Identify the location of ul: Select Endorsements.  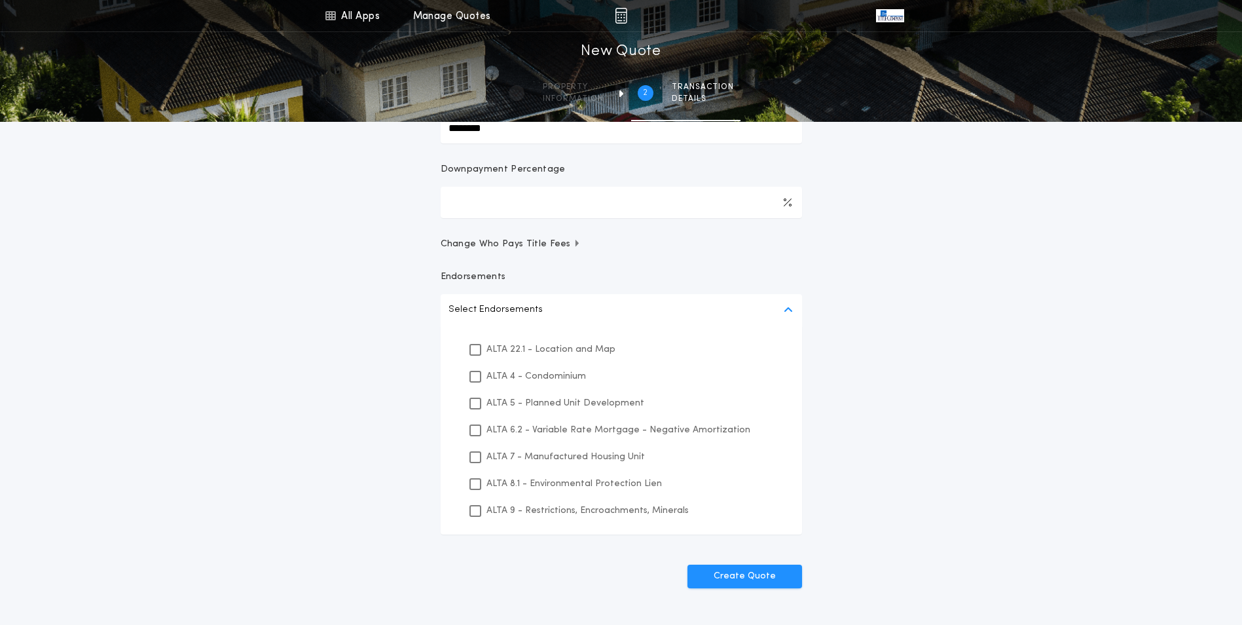
(621, 429).